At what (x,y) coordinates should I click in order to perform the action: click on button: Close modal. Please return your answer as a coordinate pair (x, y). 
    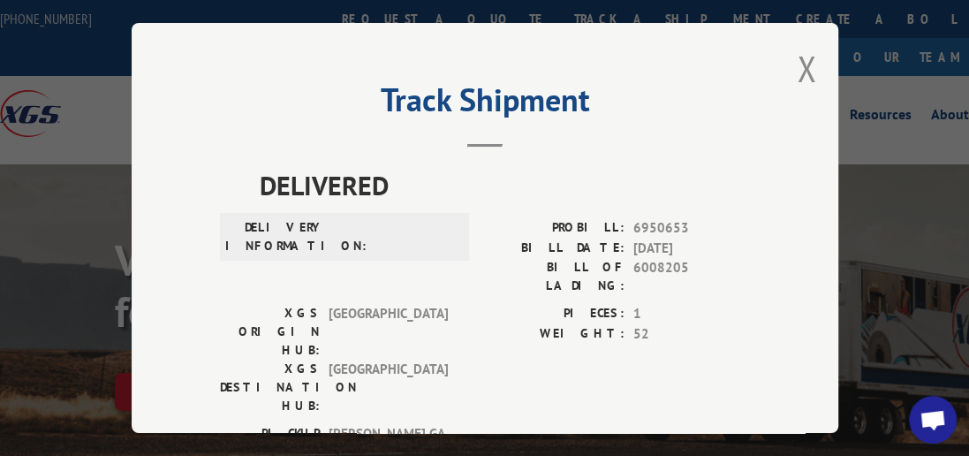
    Looking at the image, I should click on (807, 68).